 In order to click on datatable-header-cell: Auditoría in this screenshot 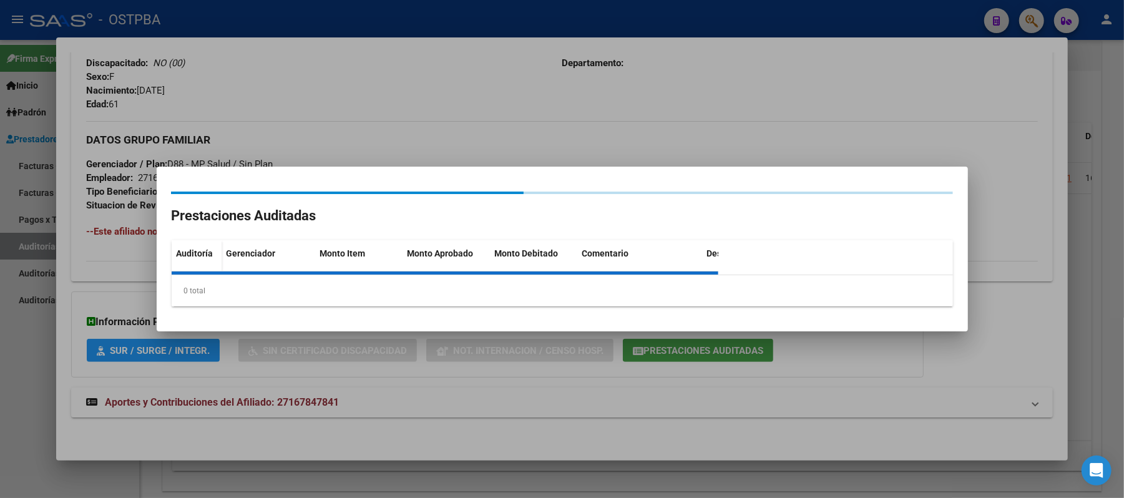, I will do `click(197, 266)`.